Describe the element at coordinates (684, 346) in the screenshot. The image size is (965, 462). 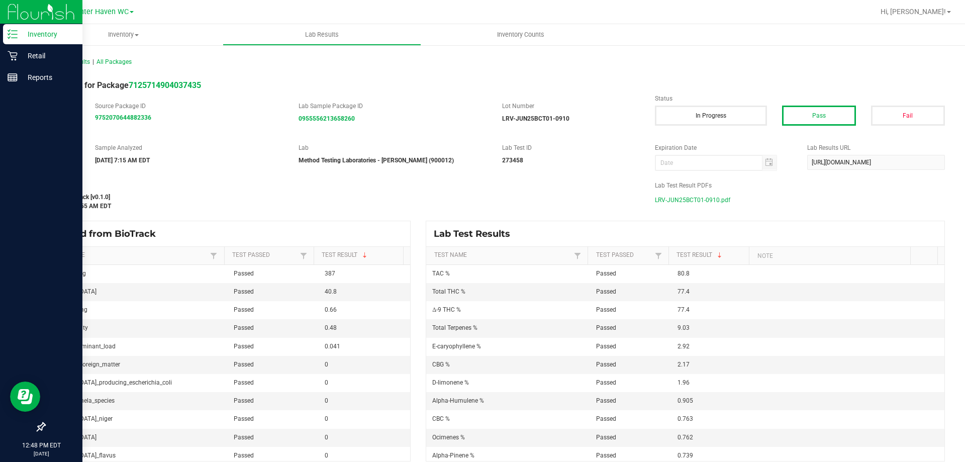
I see `span: 2.92` at that location.